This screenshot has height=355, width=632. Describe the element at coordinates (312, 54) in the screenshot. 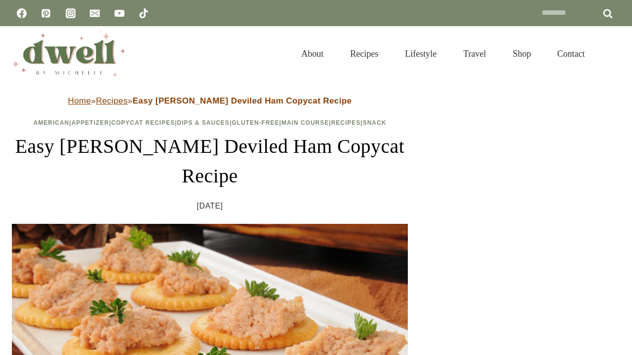

I see `a: About` at that location.